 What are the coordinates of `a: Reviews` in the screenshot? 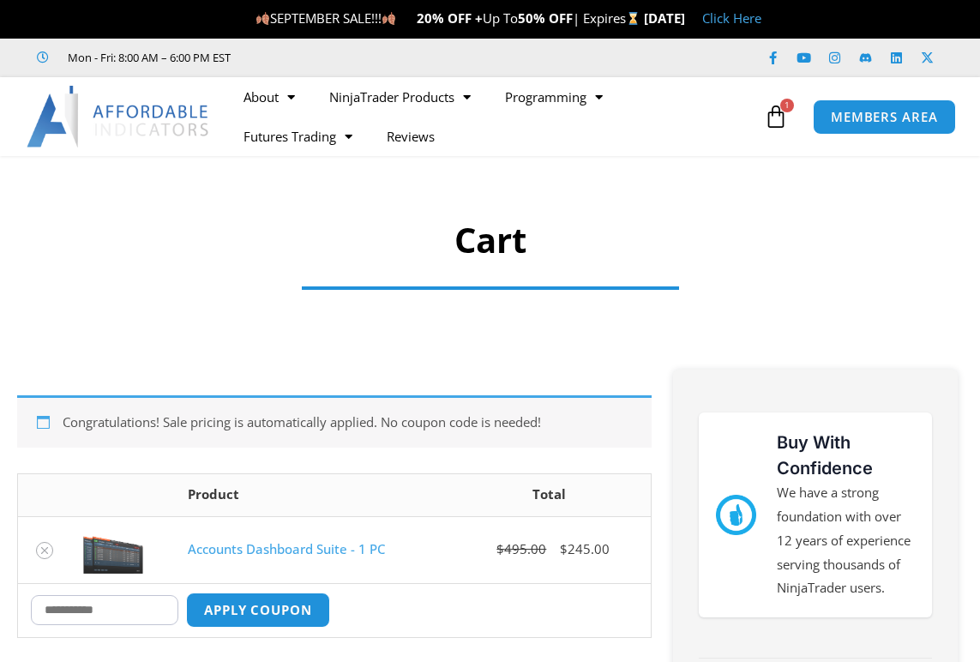 It's located at (411, 136).